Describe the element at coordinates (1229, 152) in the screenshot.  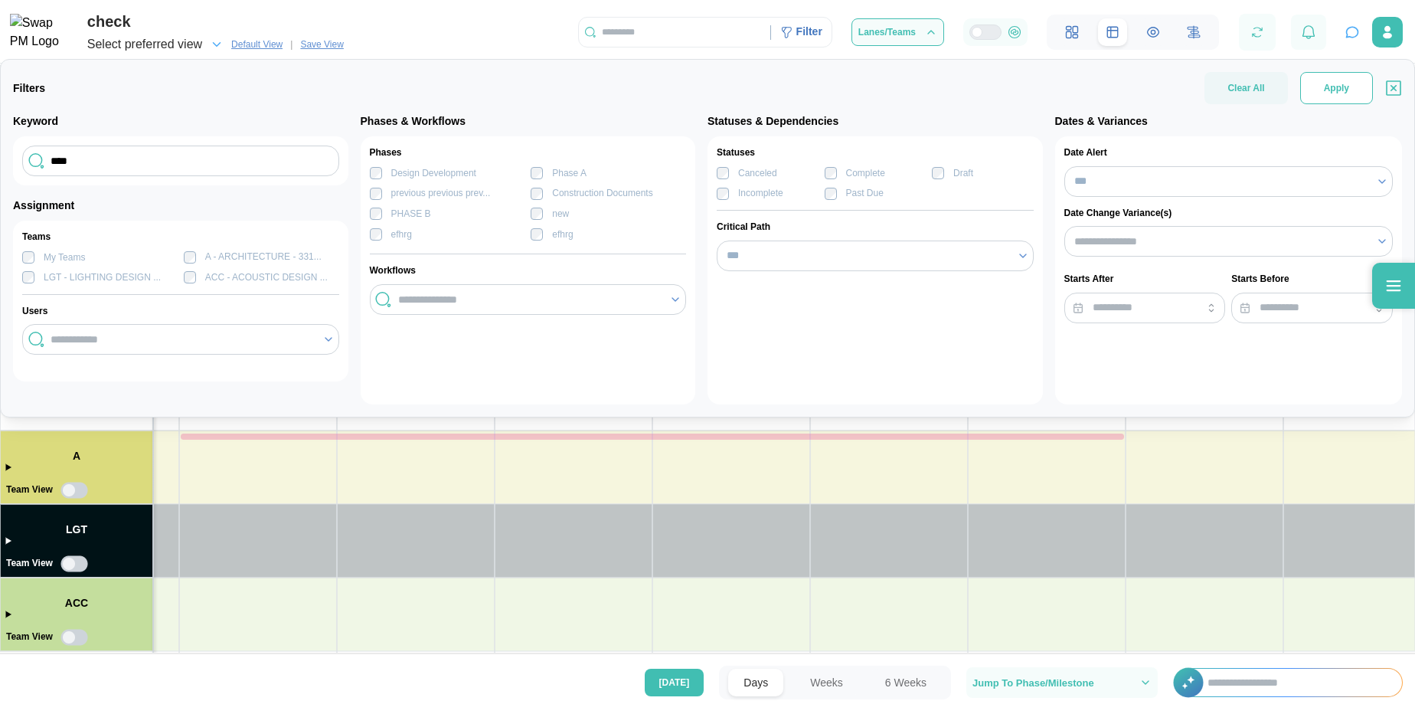
I see `div: Date Alert` at that location.